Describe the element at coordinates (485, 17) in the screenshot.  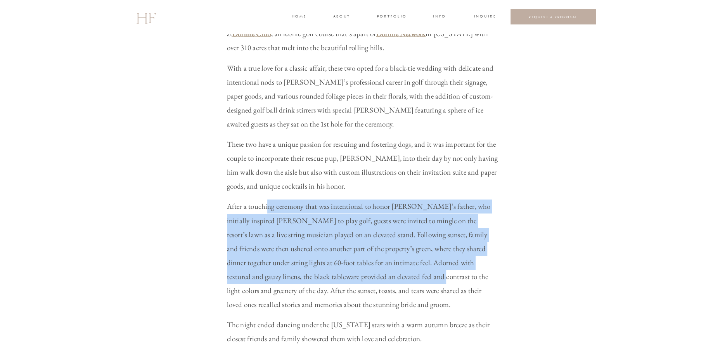
I see `h3: INQUIRE` at that location.